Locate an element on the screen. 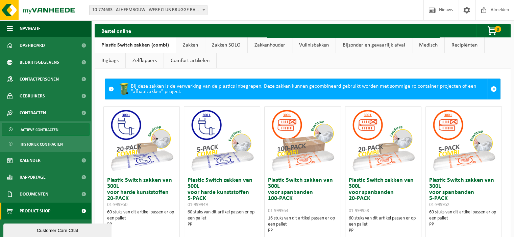 This screenshot has width=514, height=237. span: Historiek contracten is located at coordinates (42, 145).